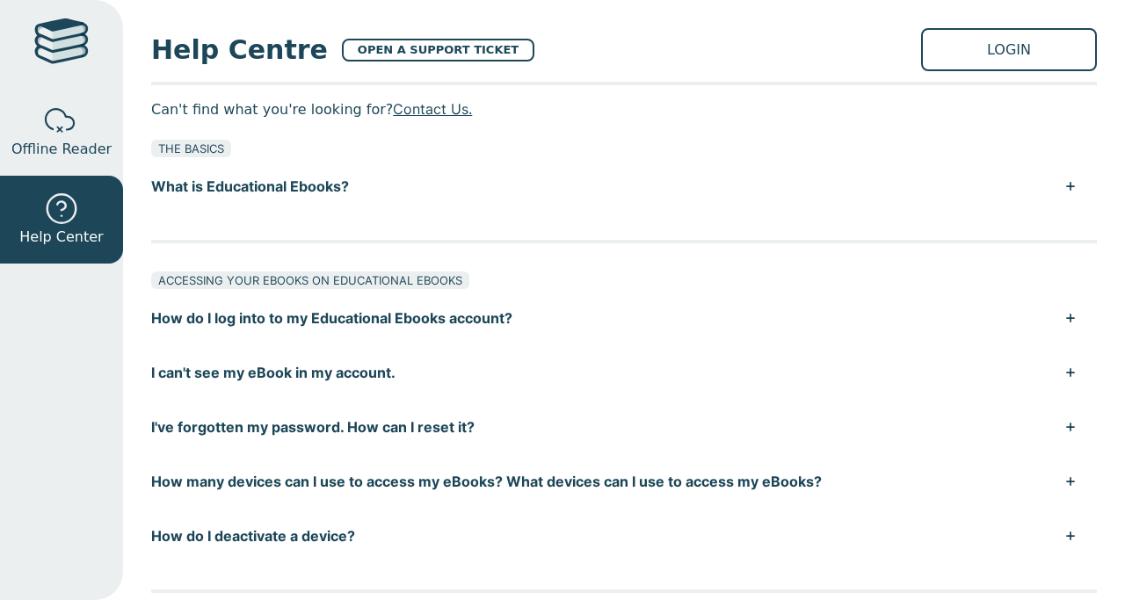  Describe the element at coordinates (239, 49) in the screenshot. I see `span: Help Centre` at that location.